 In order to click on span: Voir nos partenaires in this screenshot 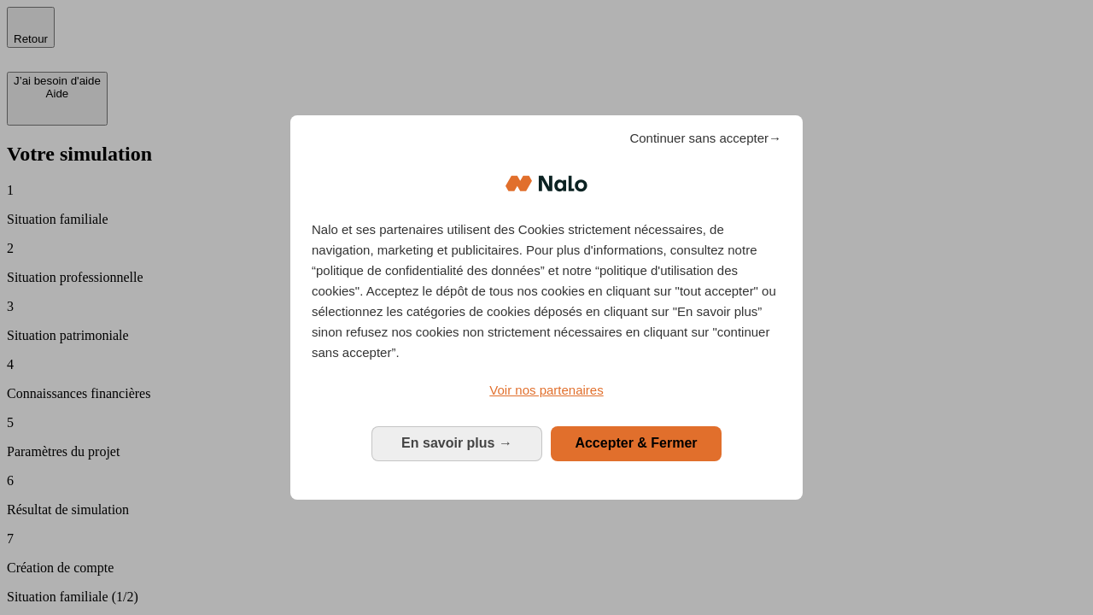, I will do `click(546, 390)`.